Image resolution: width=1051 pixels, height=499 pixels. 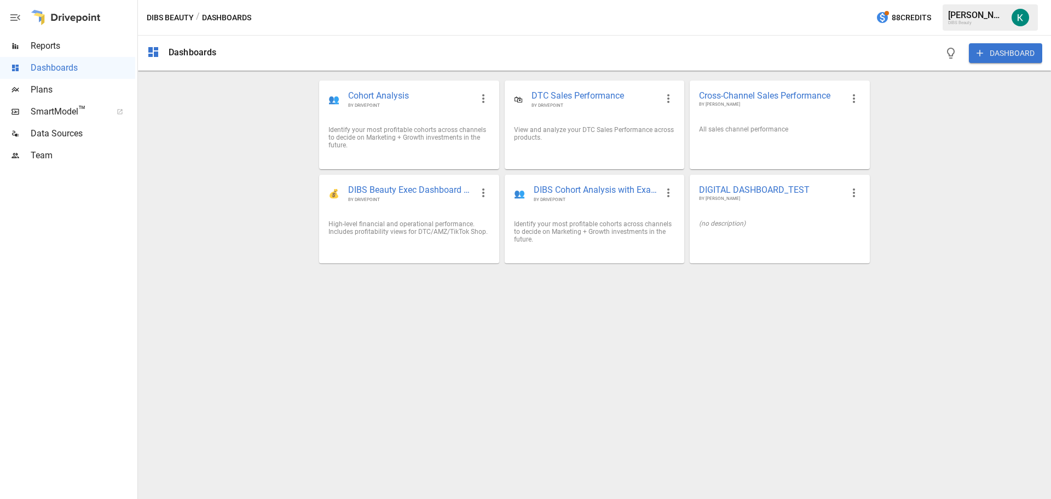 I want to click on span: Reports, so click(x=83, y=46).